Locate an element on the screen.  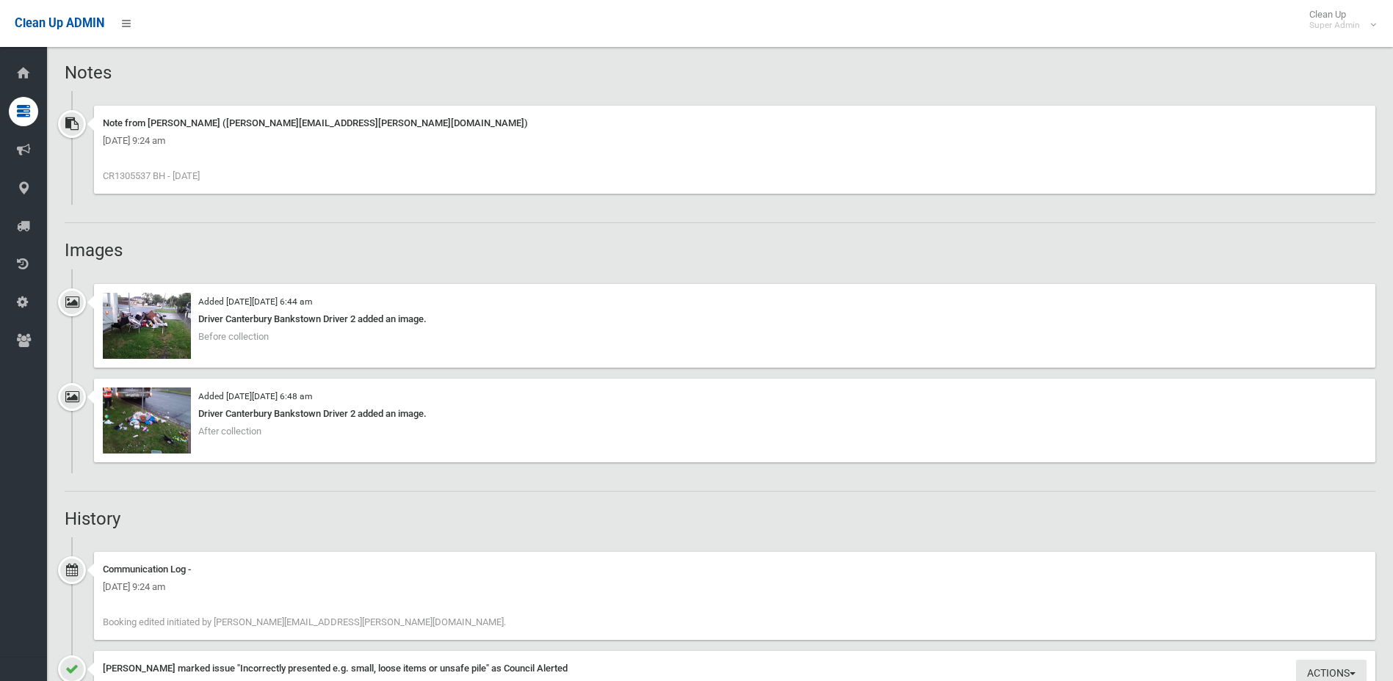
span: After collection is located at coordinates (230, 431).